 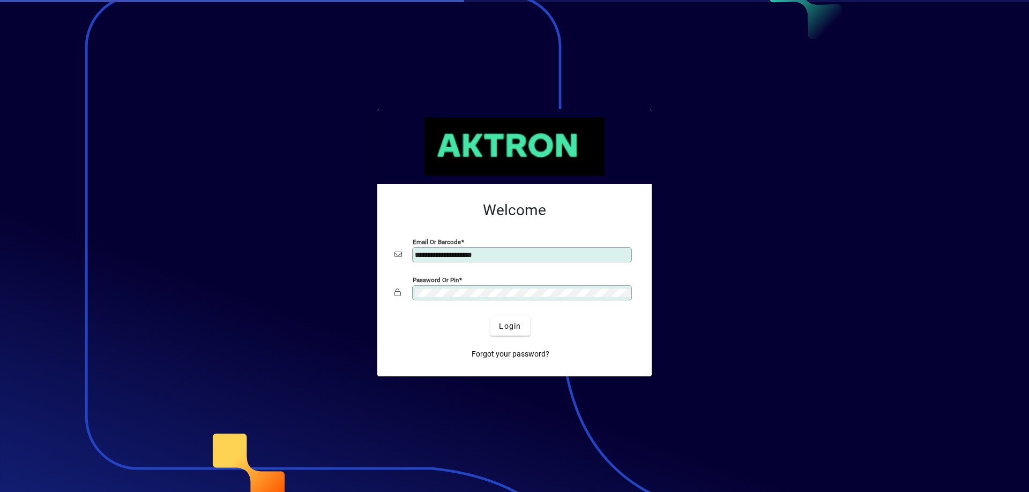 I want to click on span: Forgot your password?, so click(x=510, y=354).